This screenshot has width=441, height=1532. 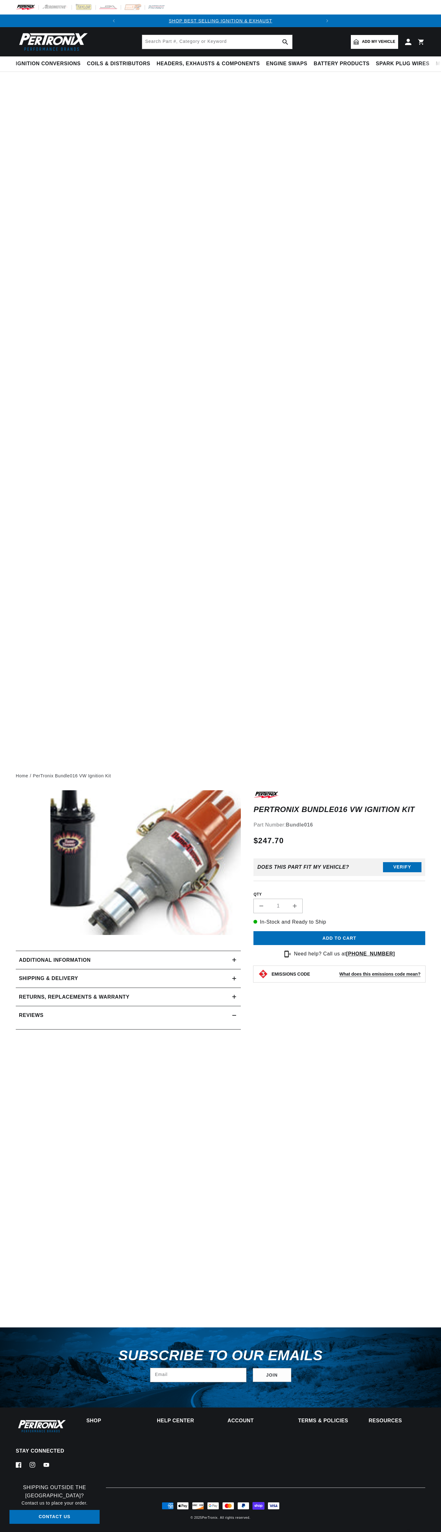 I want to click on h2: Shop, so click(x=114, y=1421).